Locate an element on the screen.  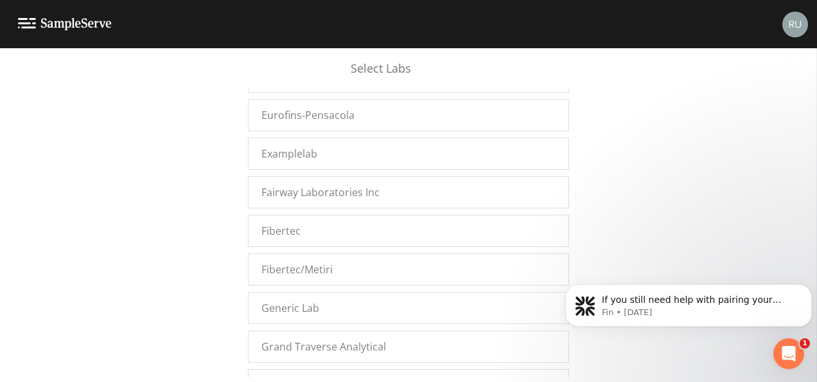
span: Fibertec is located at coordinates (281, 231).